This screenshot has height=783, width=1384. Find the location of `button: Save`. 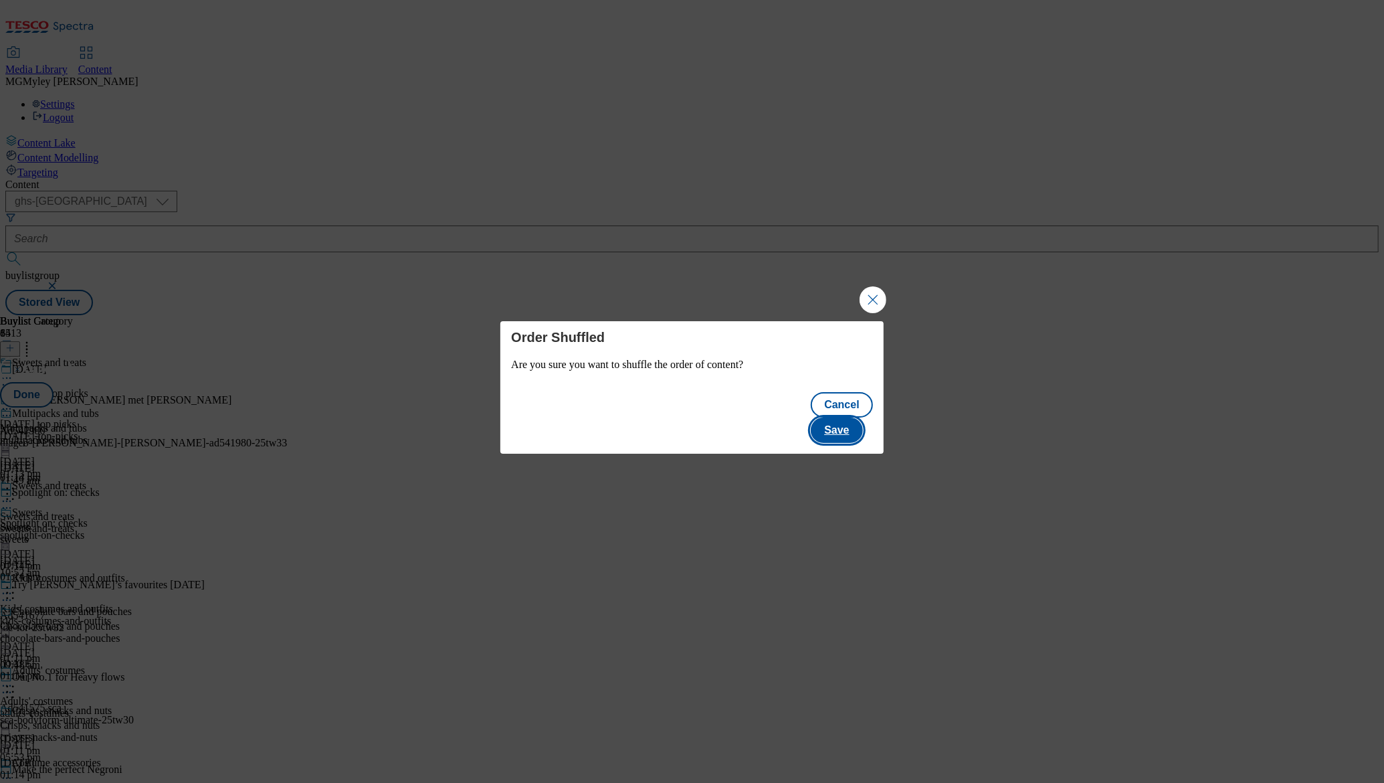

button: Save is located at coordinates (836, 430).